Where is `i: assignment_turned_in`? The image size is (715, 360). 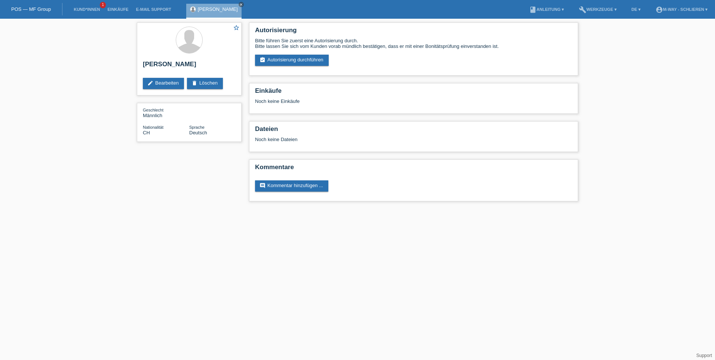 i: assignment_turned_in is located at coordinates (262, 60).